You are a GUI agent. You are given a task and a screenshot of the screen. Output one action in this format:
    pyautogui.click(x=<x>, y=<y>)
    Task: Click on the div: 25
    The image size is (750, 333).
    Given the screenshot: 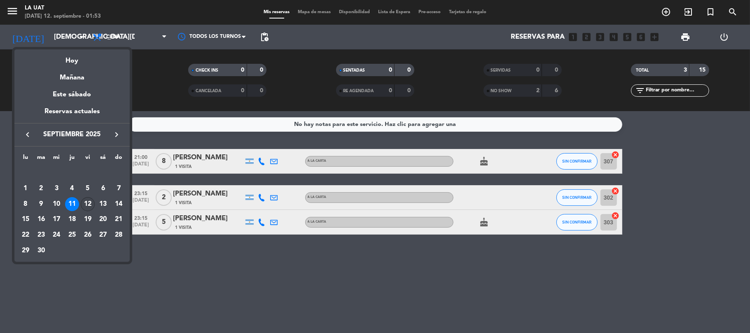 What is the action you would take?
    pyautogui.click(x=72, y=235)
    